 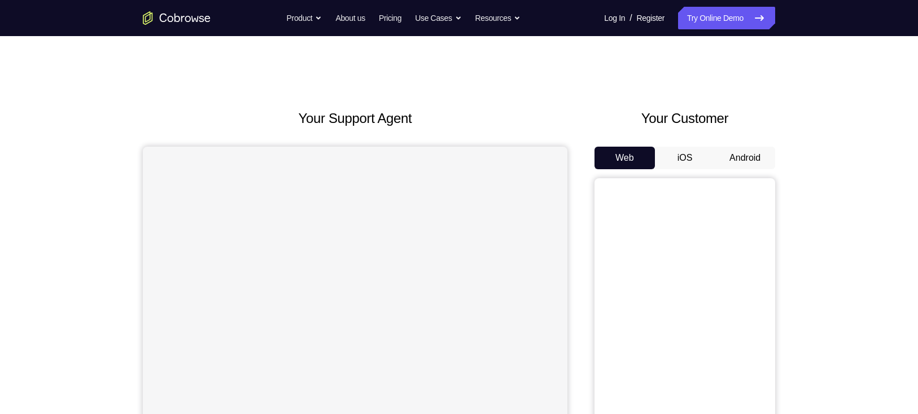 What do you see at coordinates (438, 18) in the screenshot?
I see `button: Use Cases` at bounding box center [438, 18].